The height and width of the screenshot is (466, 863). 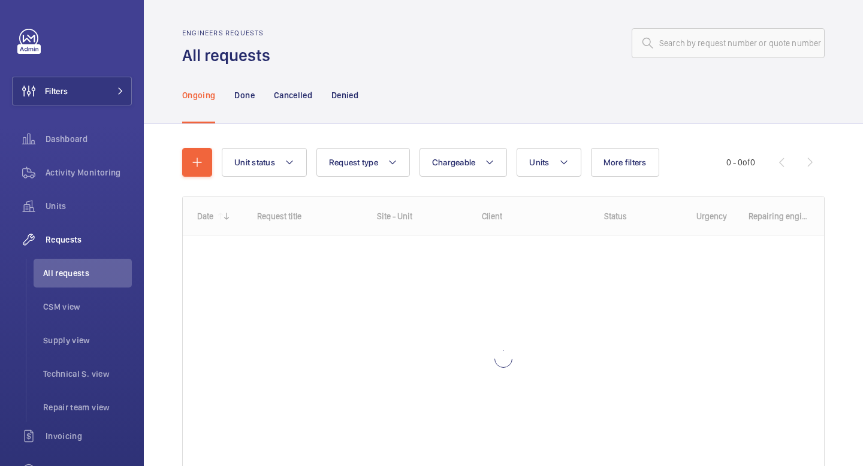 What do you see at coordinates (255, 162) in the screenshot?
I see `span: Unit status` at bounding box center [255, 162].